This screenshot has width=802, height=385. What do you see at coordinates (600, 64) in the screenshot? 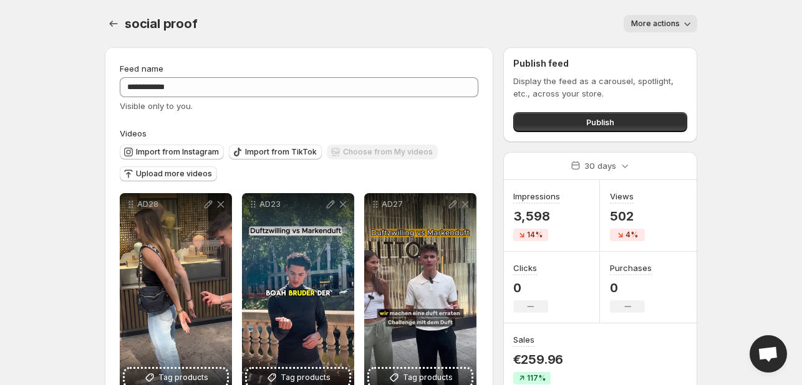
I see `h2: Publish feed` at bounding box center [600, 64].